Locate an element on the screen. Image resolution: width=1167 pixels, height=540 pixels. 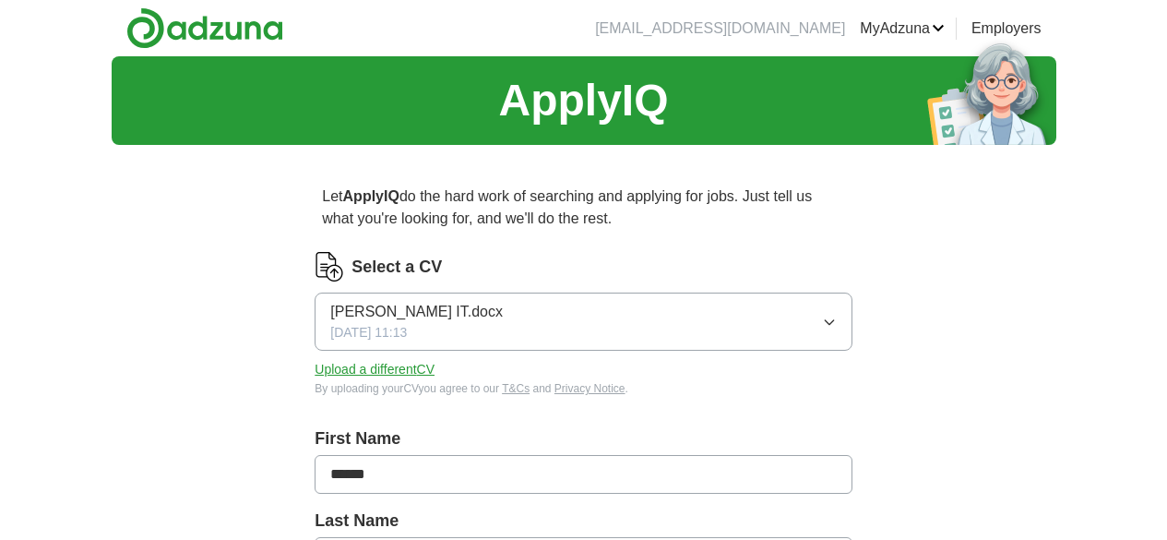
a: Employers is located at coordinates (1007, 29).